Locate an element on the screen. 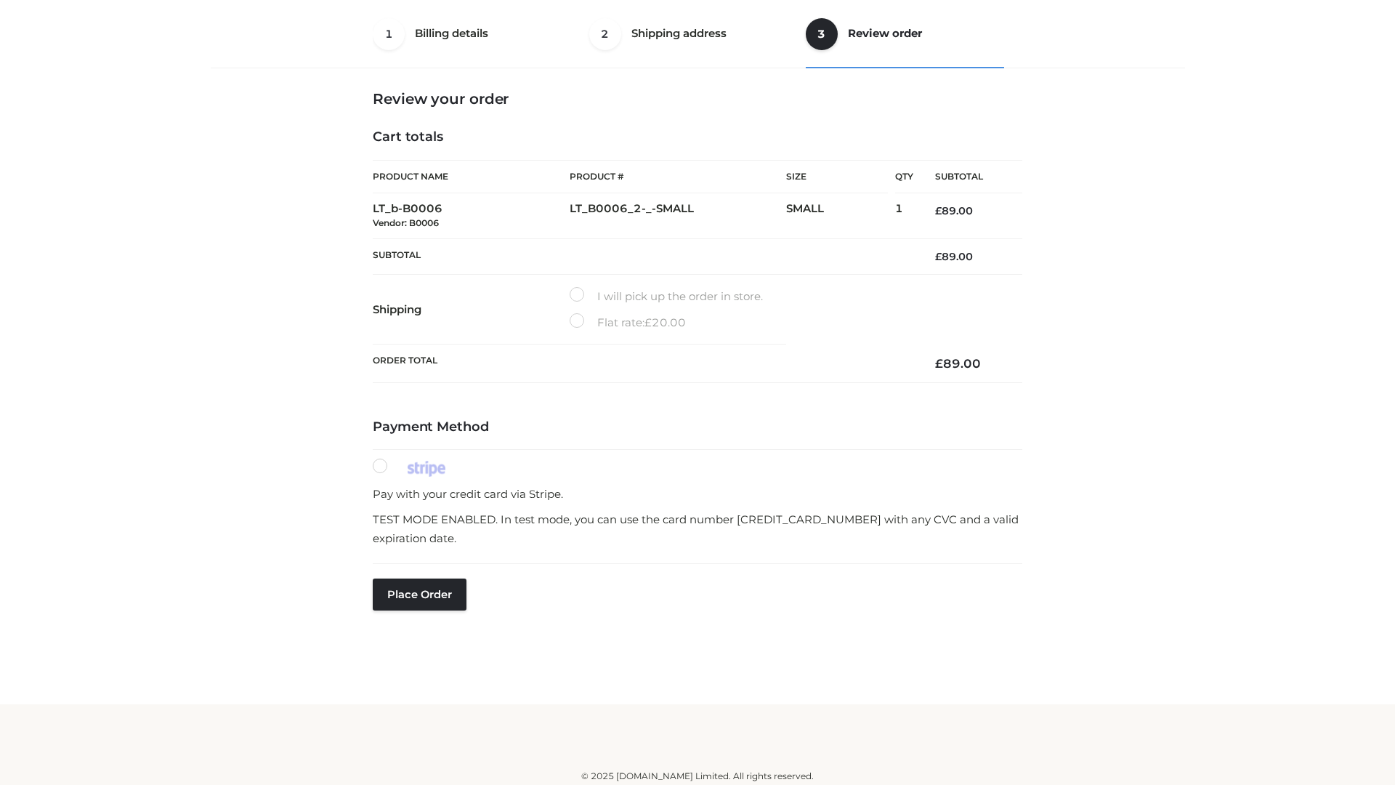 Image resolution: width=1395 pixels, height=785 pixels. bdi: 20.00 is located at coordinates (665, 322).